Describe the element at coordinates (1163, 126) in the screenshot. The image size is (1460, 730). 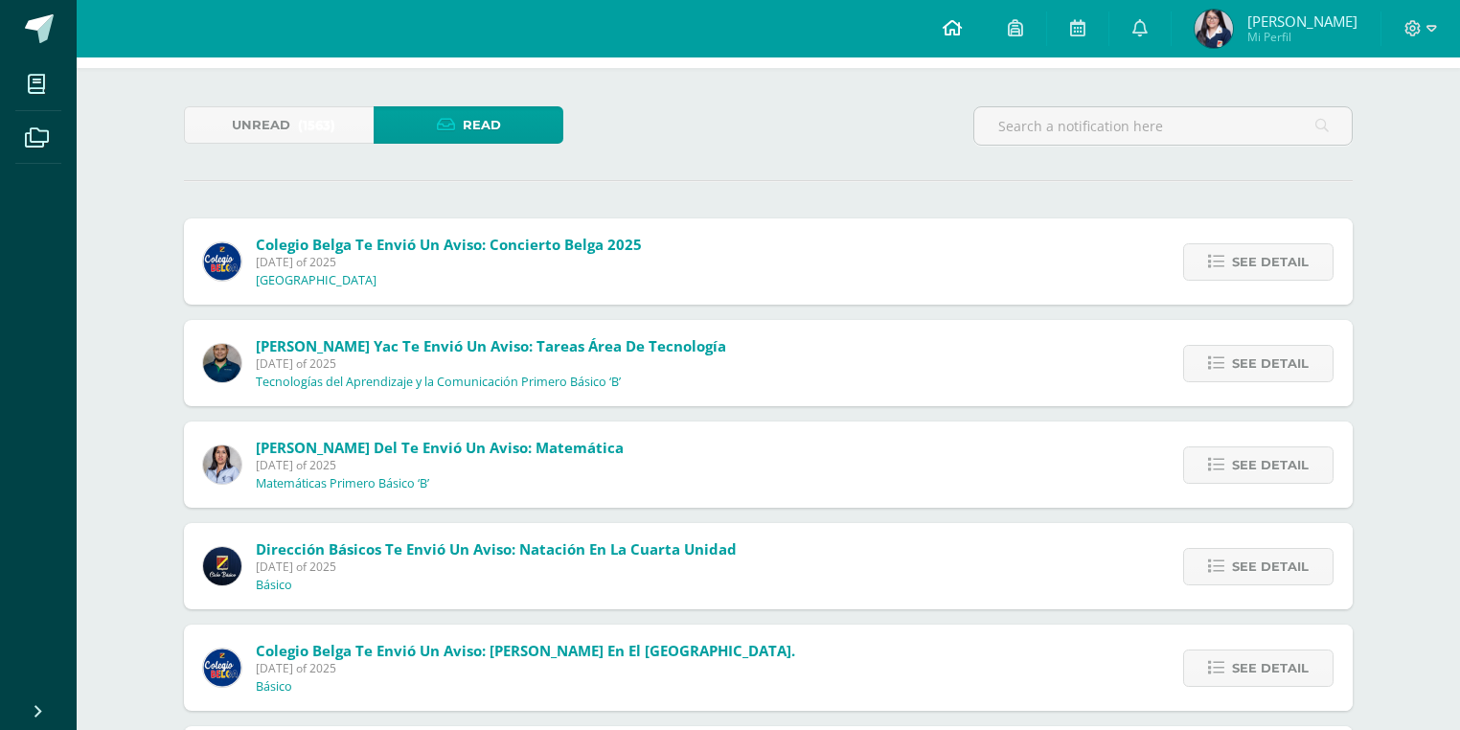
I see `input: Search a notification here` at that location.